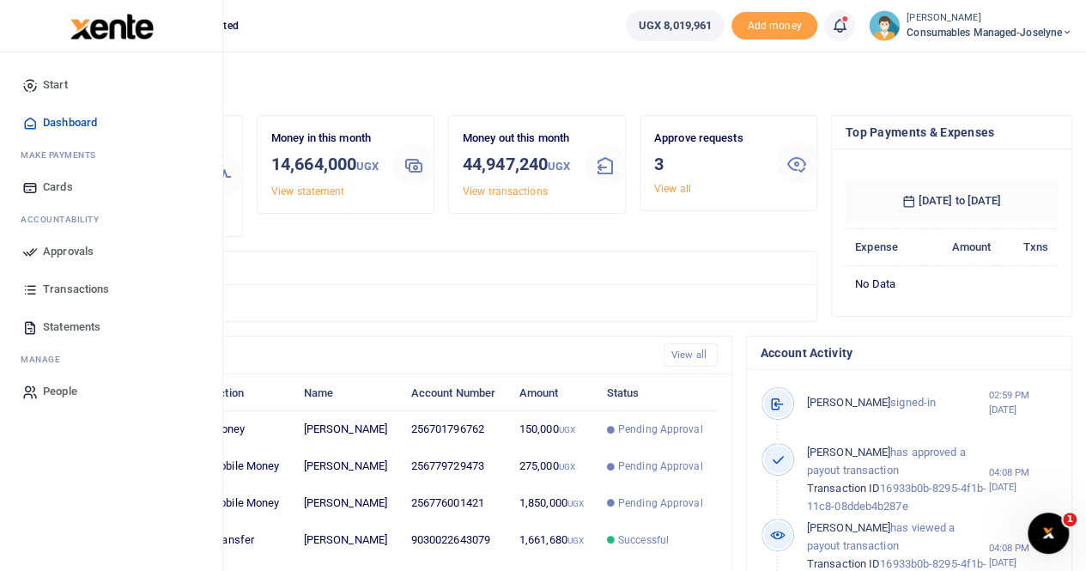 The height and width of the screenshot is (571, 1086). I want to click on td: Bank Transfer, so click(234, 539).